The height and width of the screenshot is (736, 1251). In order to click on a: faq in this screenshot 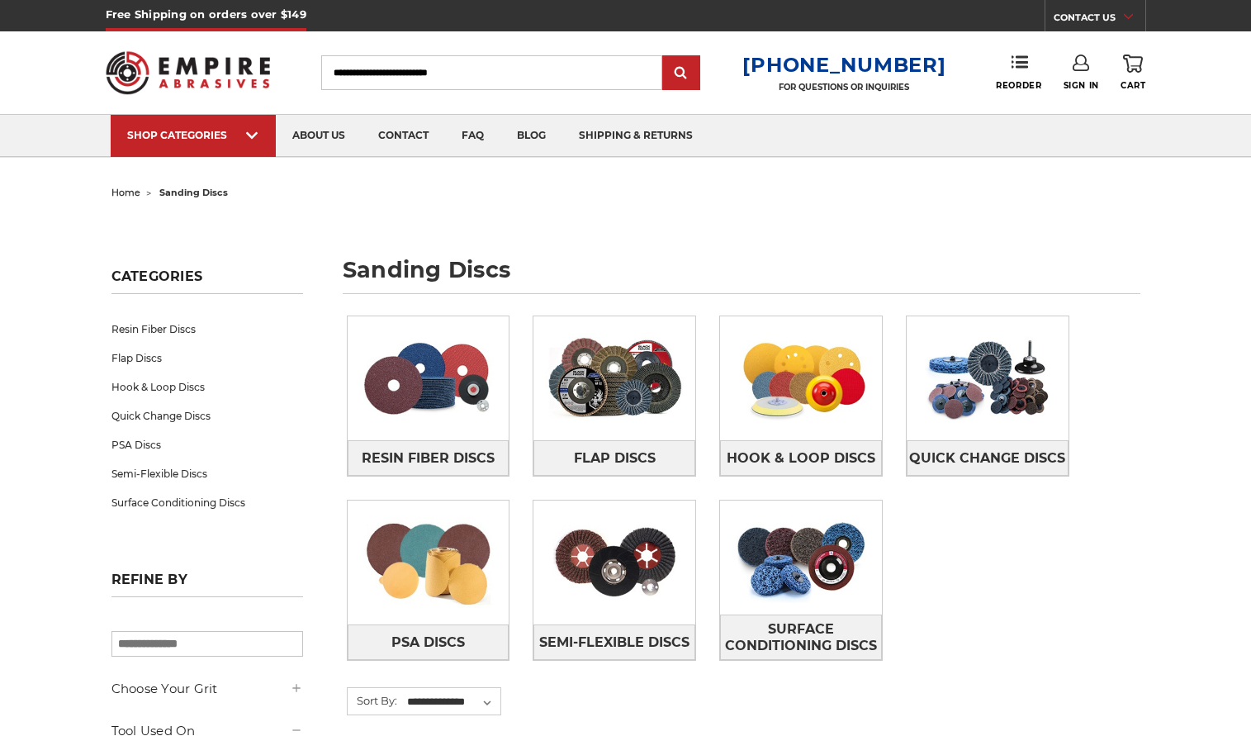, I will do `click(472, 135)`.